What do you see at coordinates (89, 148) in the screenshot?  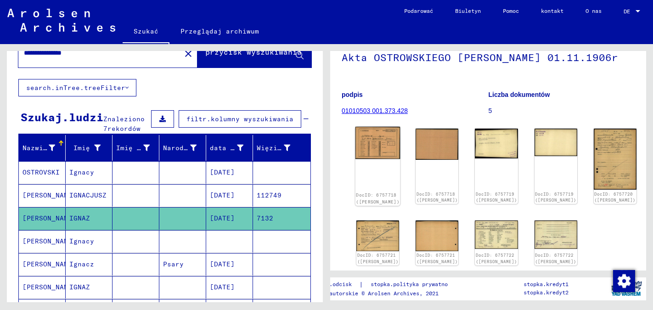 I see `mat-header-cell: Imię` at bounding box center [89, 148].